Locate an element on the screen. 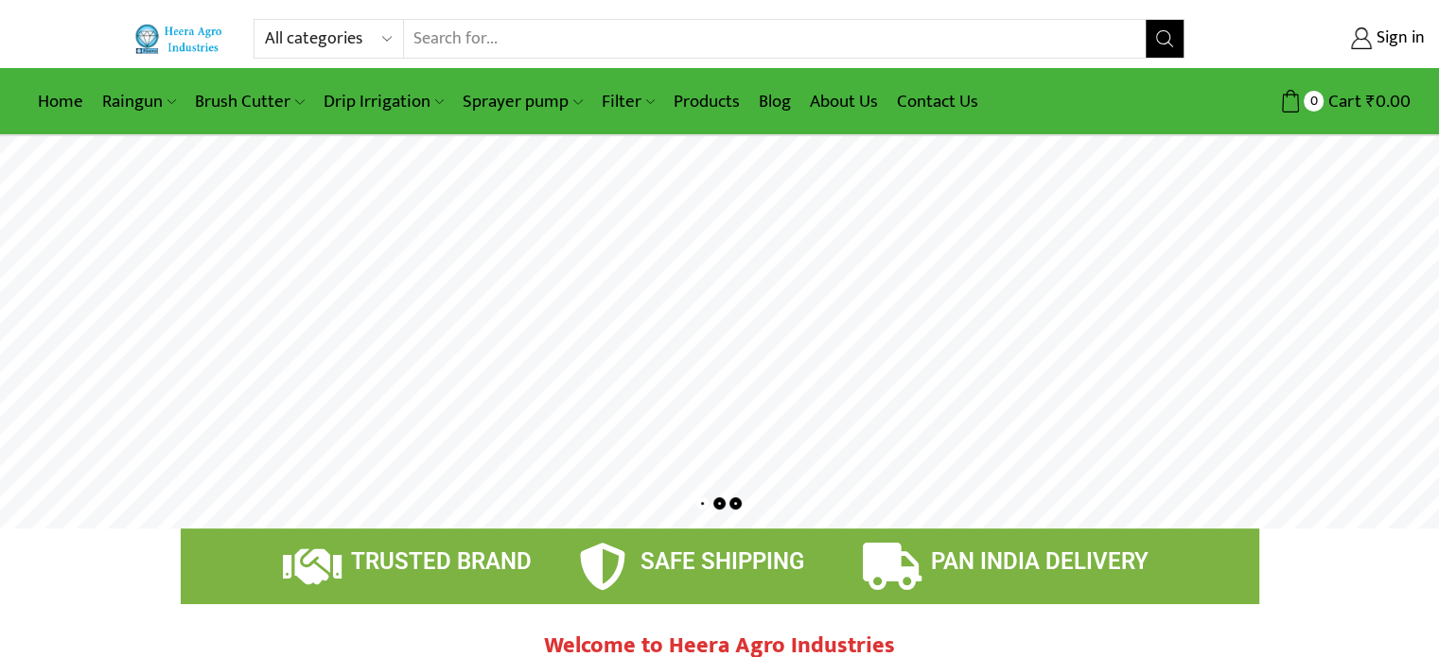  span: TRUSTED BRAND is located at coordinates (441, 562).